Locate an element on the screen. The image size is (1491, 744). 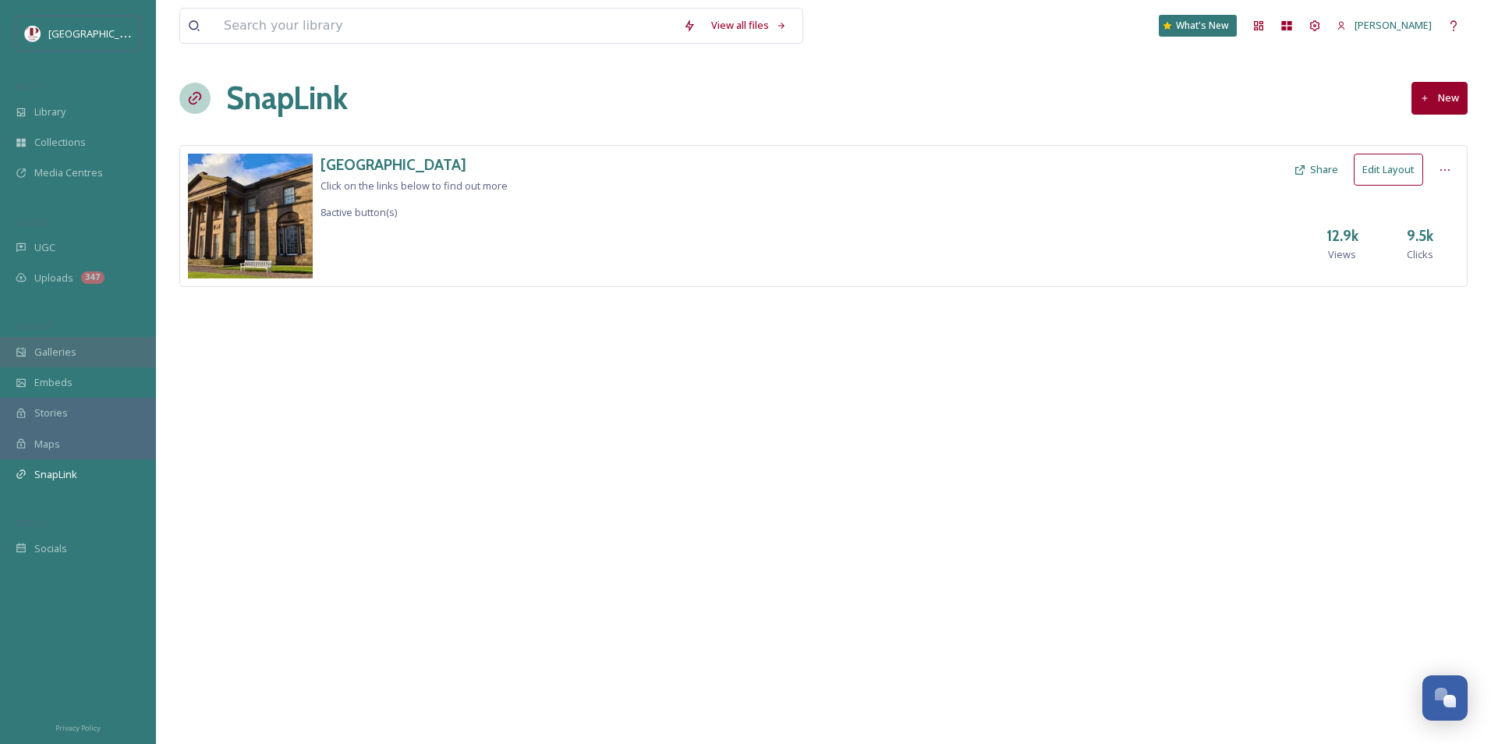
h3: 12.9k is located at coordinates (1342, 236).